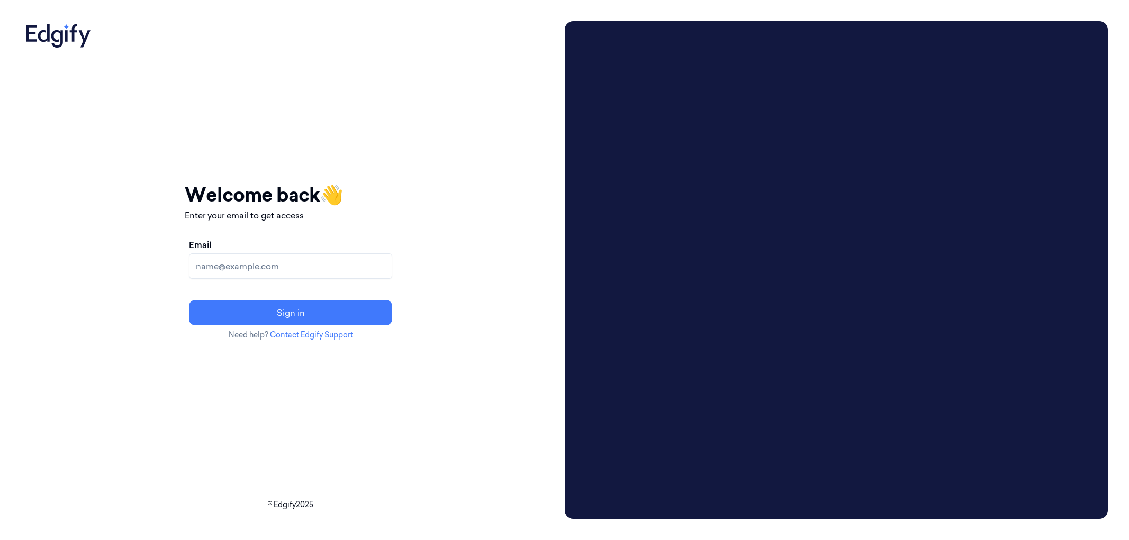 The height and width of the screenshot is (540, 1129). Describe the element at coordinates (290, 215) in the screenshot. I see `p: Enter your email to get access` at that location.